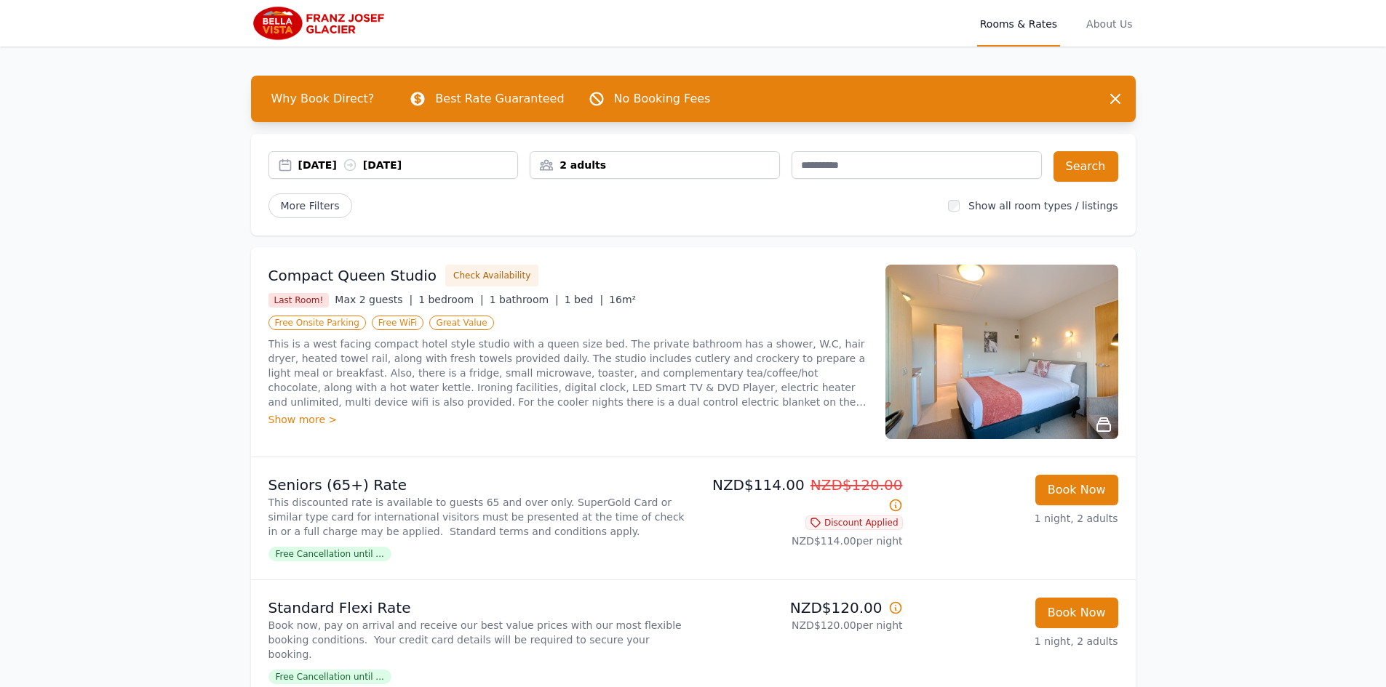 The width and height of the screenshot is (1386, 687). Describe the element at coordinates (478, 608) in the screenshot. I see `p: Standard Flexi Rate` at that location.